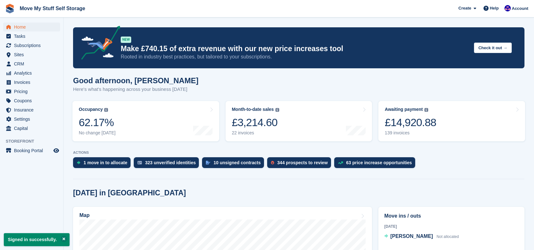 The width and height of the screenshot is (534, 250). Describe the element at coordinates (295, 49) in the screenshot. I see `p: Make £740.15 of extra revenue with our new price increases tool` at that location.